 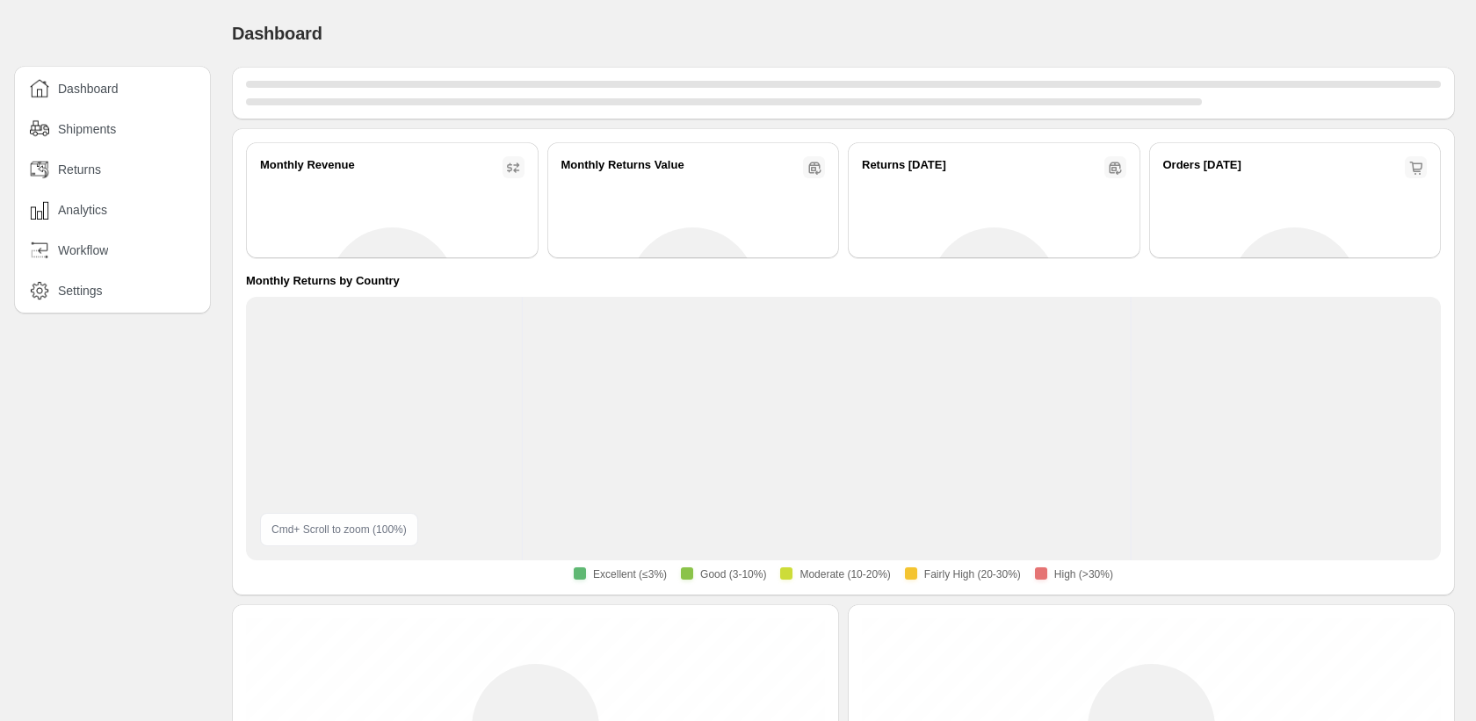 What do you see at coordinates (322, 281) in the screenshot?
I see `h4: Monthly Returns by Country` at bounding box center [322, 281].